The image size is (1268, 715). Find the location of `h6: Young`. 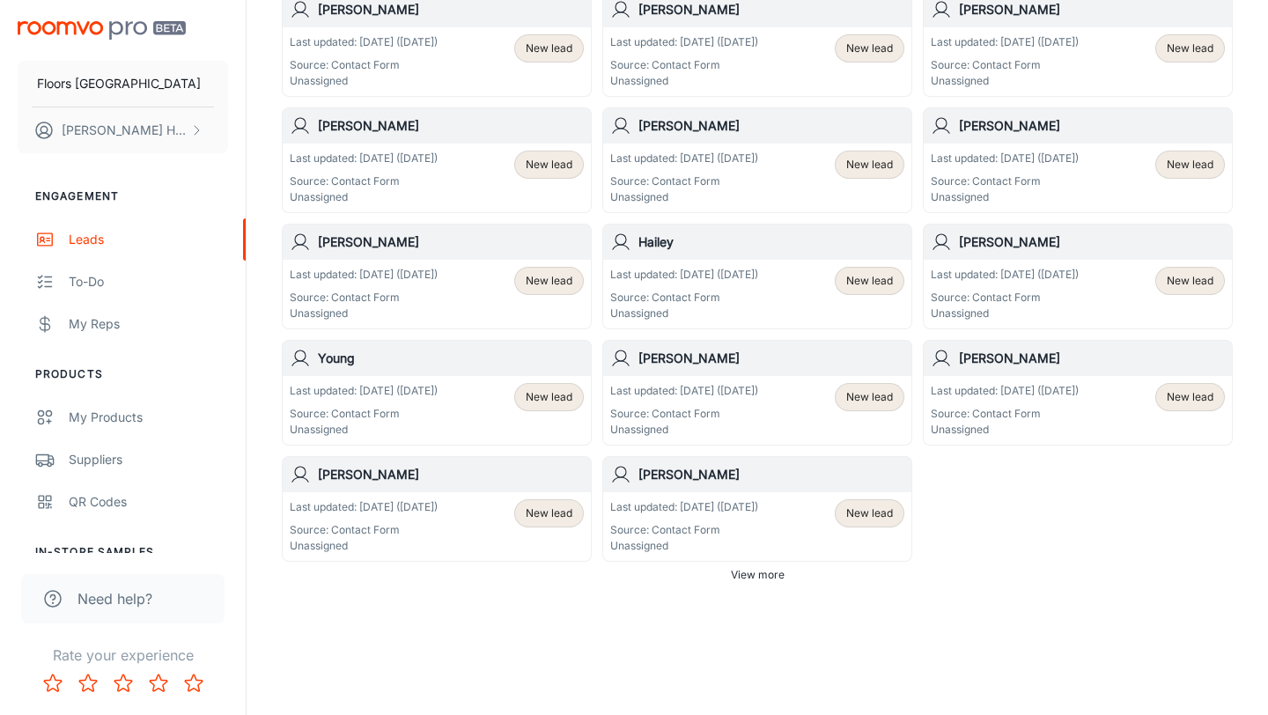

h6: Young is located at coordinates (451, 359).